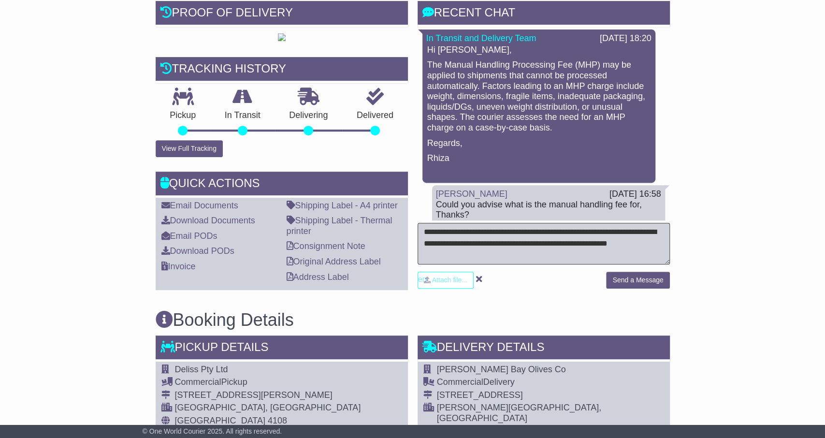 The width and height of the screenshot is (825, 438). What do you see at coordinates (200, 205) in the screenshot?
I see `a: Email Documents` at bounding box center [200, 205].